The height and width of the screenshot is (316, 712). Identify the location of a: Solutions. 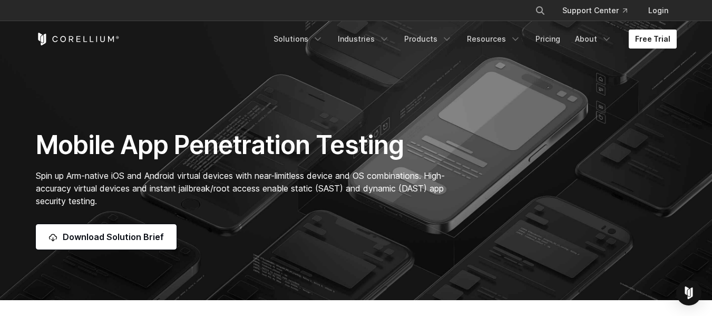
(298, 39).